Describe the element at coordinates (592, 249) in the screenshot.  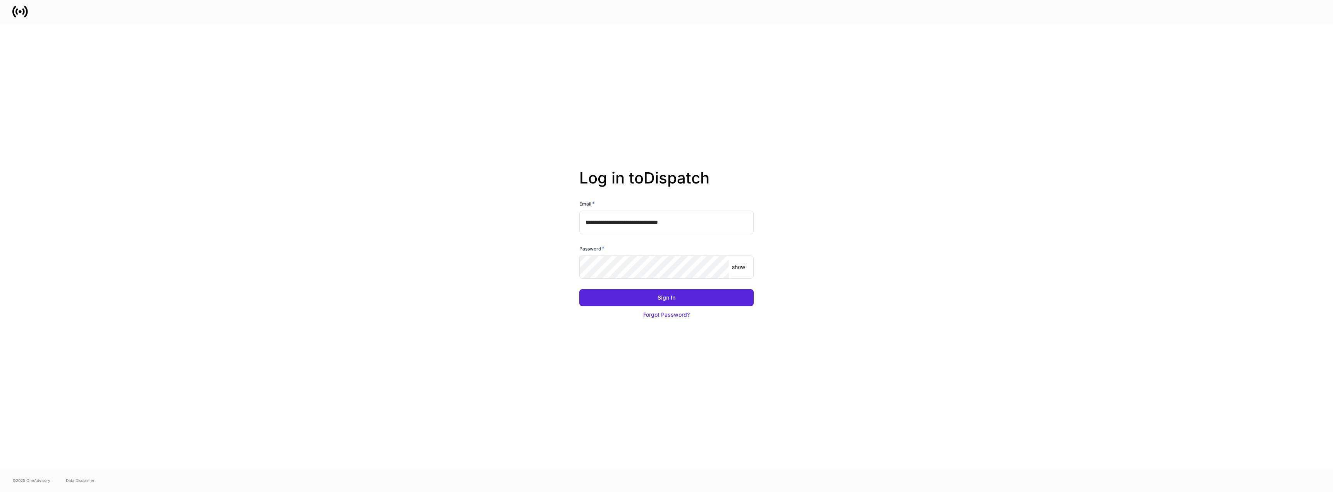
I see `h6: Password` at that location.